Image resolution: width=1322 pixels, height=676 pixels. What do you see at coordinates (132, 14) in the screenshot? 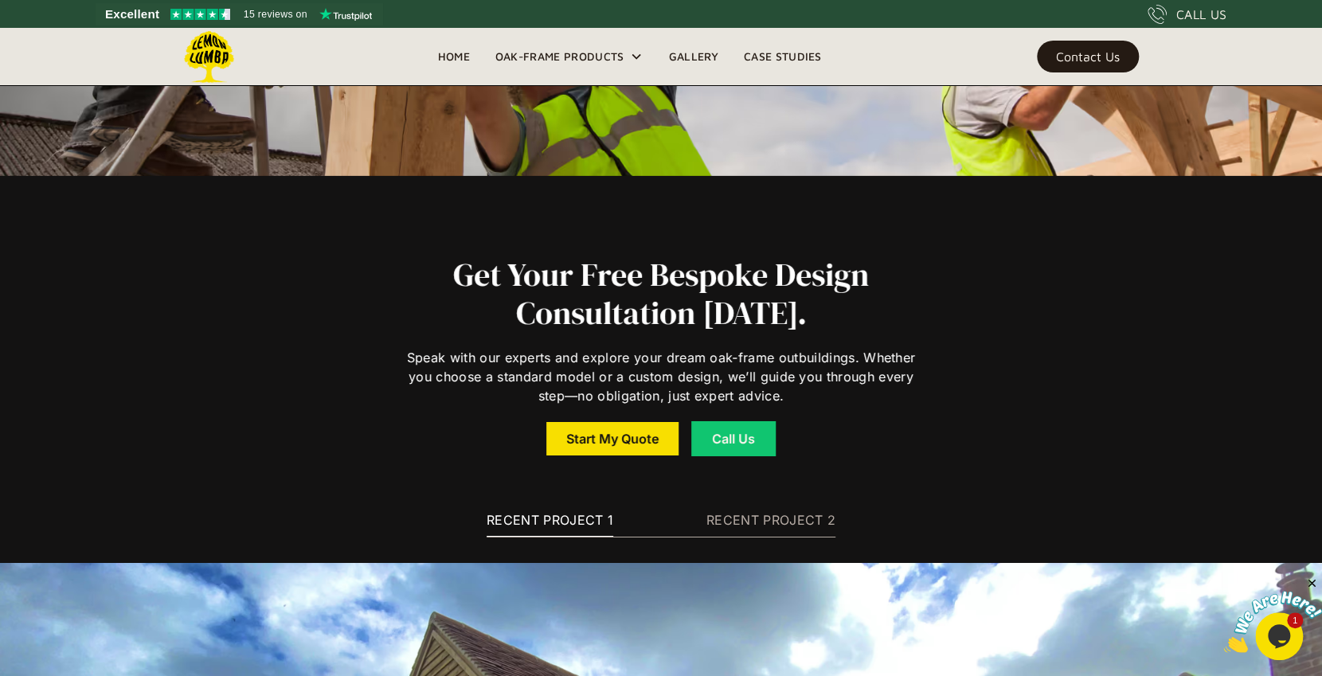
I see `span: Excellent` at bounding box center [132, 14].